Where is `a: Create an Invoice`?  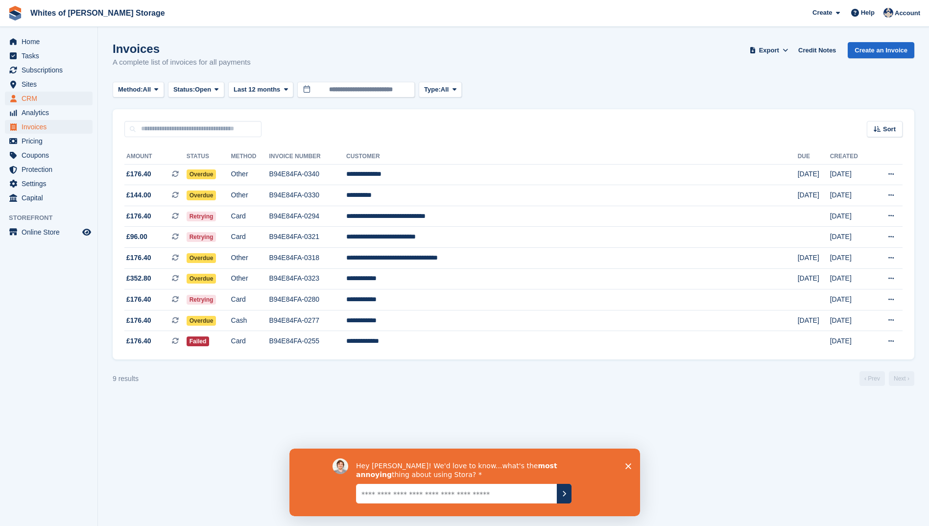 a: Create an Invoice is located at coordinates (881, 50).